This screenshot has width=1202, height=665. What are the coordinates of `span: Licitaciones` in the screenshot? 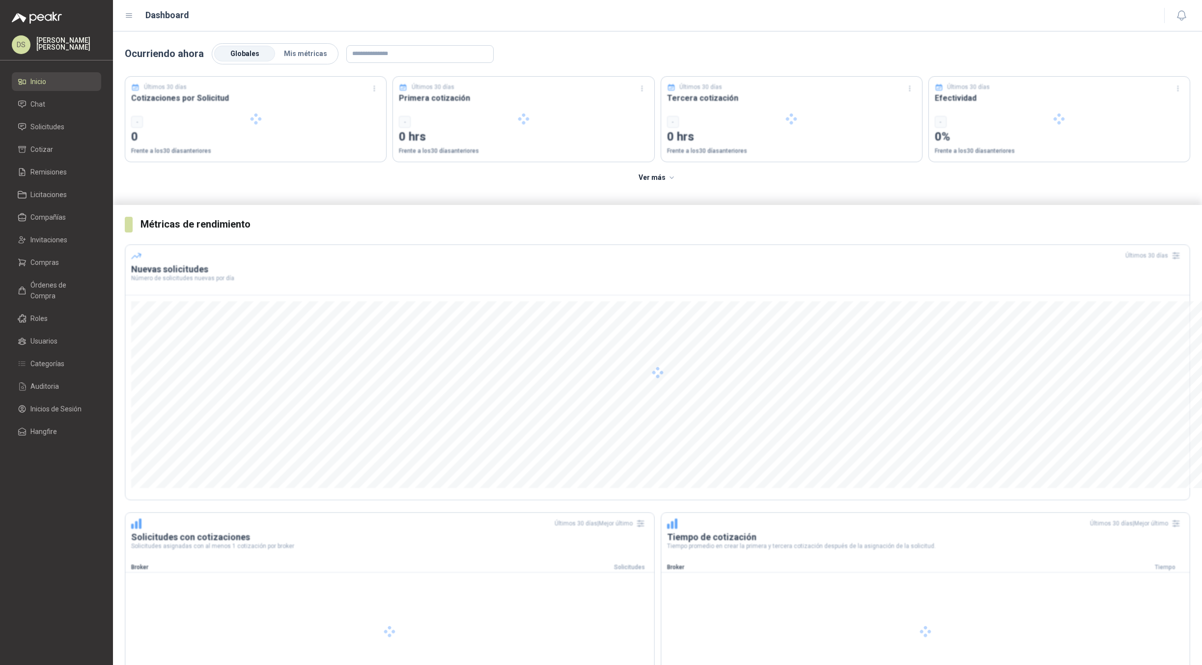 It's located at (49, 195).